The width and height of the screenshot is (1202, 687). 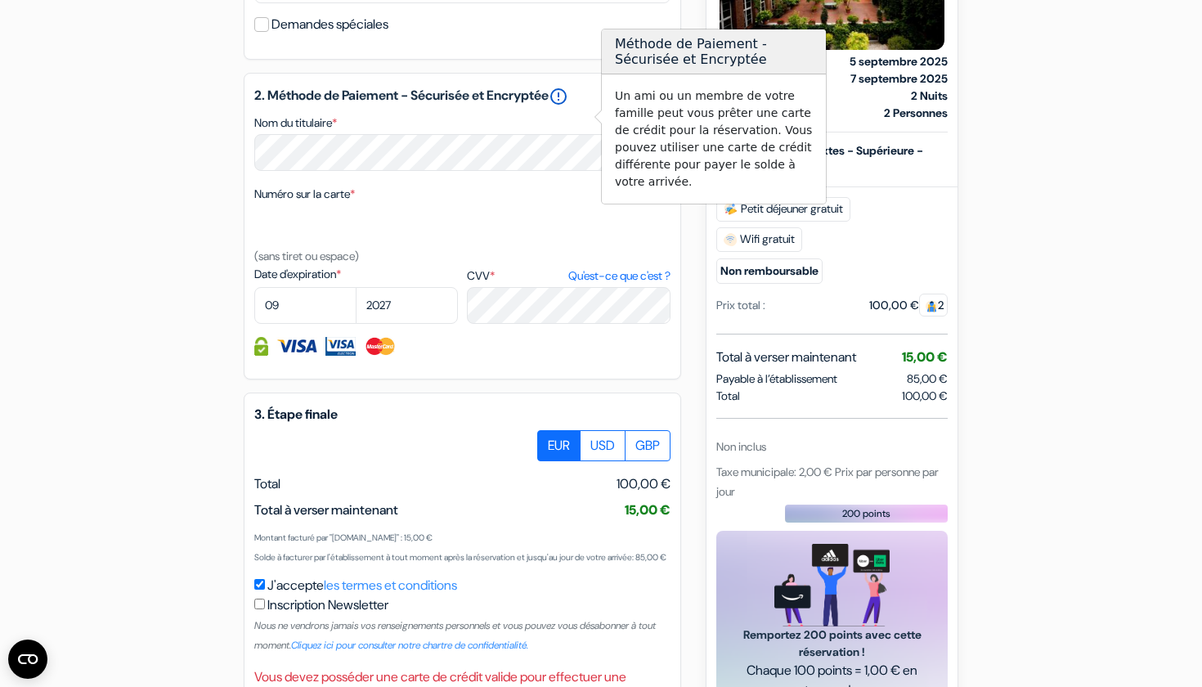 I want to click on img: free_wifi.svg, so click(x=730, y=240).